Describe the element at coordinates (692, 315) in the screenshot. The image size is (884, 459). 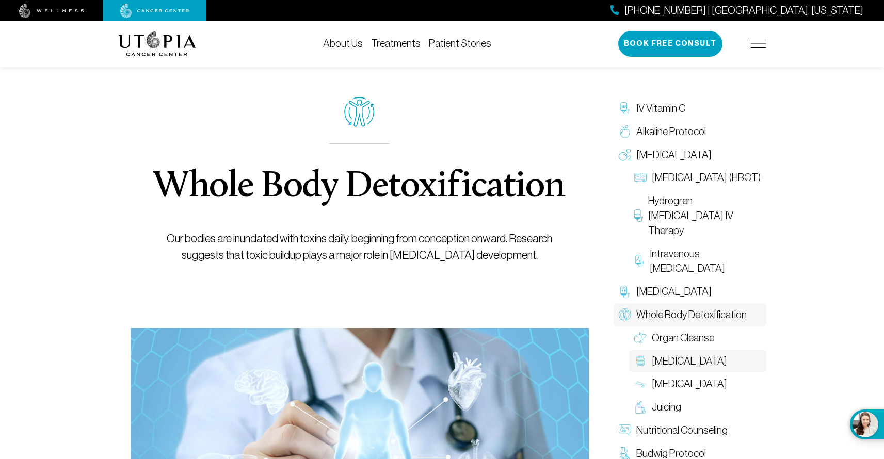
I see `span: Whole Body Detoxification` at that location.